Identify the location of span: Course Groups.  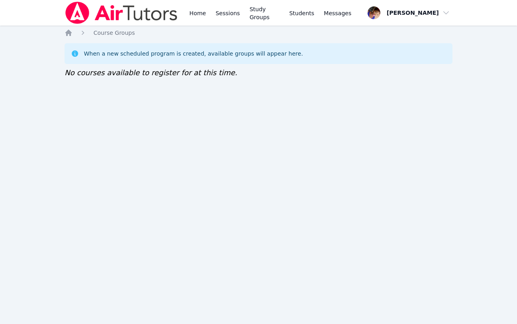
(114, 33).